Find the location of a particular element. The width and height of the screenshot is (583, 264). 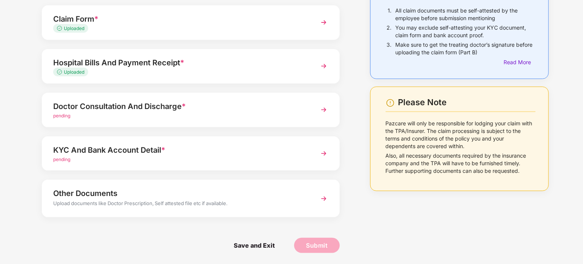

div: Read More is located at coordinates (519, 62).